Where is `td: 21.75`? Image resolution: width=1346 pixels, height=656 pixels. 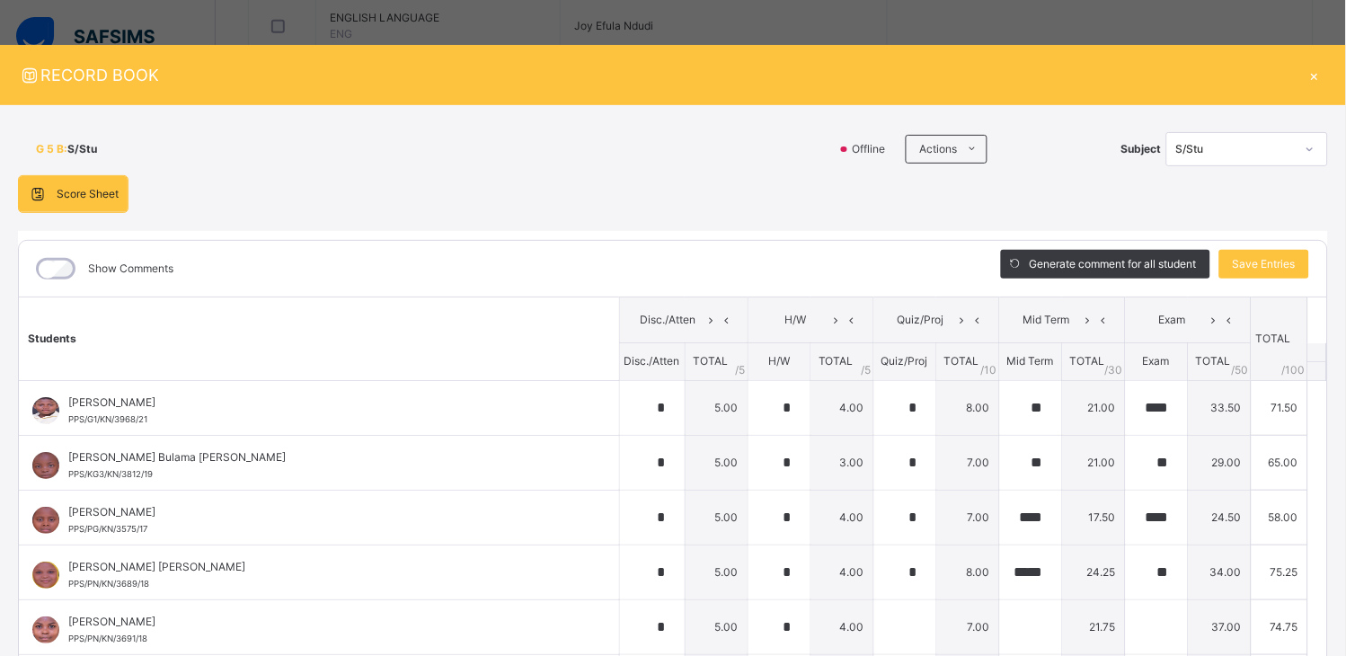 td: 21.75 is located at coordinates (1093, 626).